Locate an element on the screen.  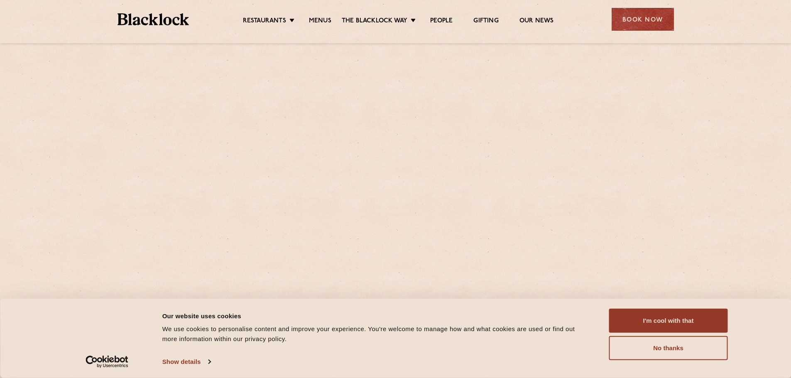
button: I'm cool with that is located at coordinates (668, 321).